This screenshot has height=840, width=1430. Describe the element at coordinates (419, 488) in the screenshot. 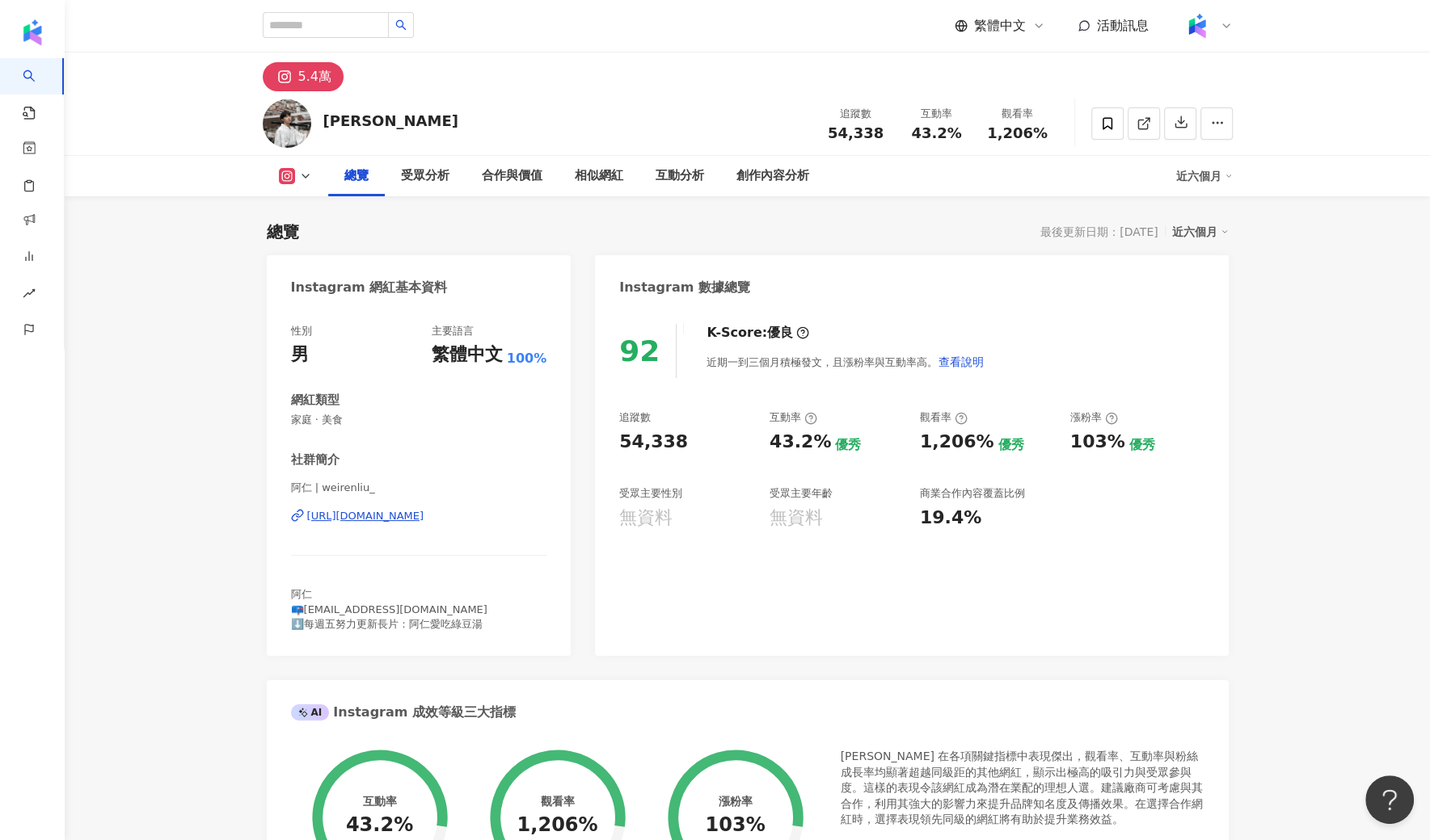

I see `span: 阿仁 | weirenliu_` at that location.